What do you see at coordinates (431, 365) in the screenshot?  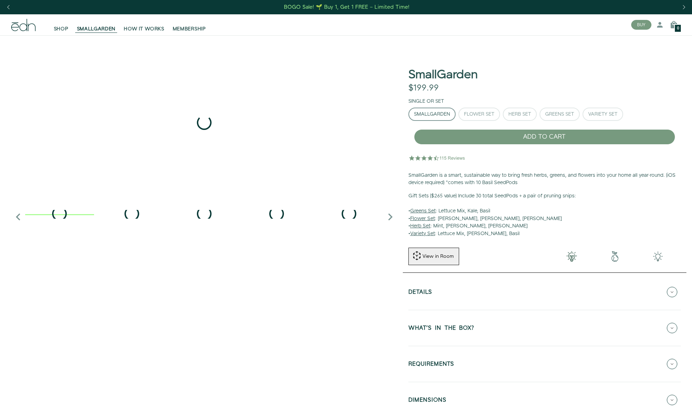 I see `h5: REQUIREMENTS` at bounding box center [431, 365].